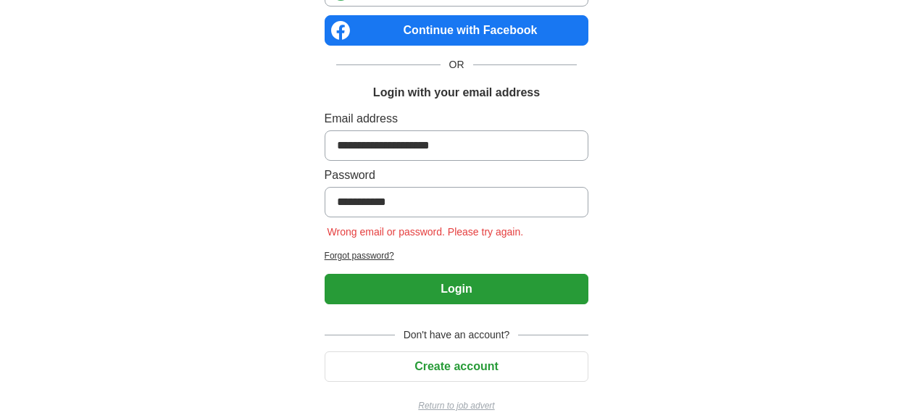  What do you see at coordinates (457, 367) in the screenshot?
I see `button: Create account` at bounding box center [457, 367].